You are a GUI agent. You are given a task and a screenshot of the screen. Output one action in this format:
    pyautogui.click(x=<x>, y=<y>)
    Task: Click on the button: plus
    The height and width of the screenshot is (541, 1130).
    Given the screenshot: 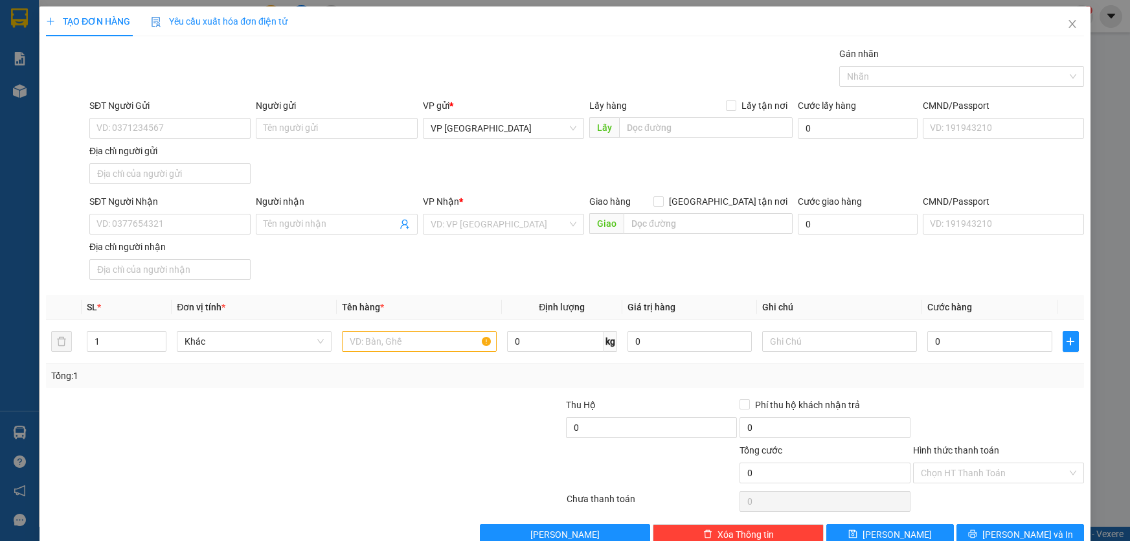 What is the action you would take?
    pyautogui.click(x=1070, y=341)
    